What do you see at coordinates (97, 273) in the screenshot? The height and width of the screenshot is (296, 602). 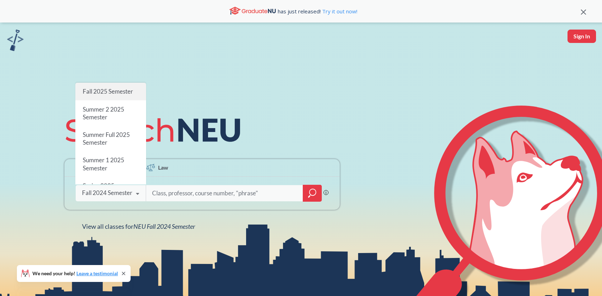 I see `a: Leave a testimonial` at bounding box center [97, 273].